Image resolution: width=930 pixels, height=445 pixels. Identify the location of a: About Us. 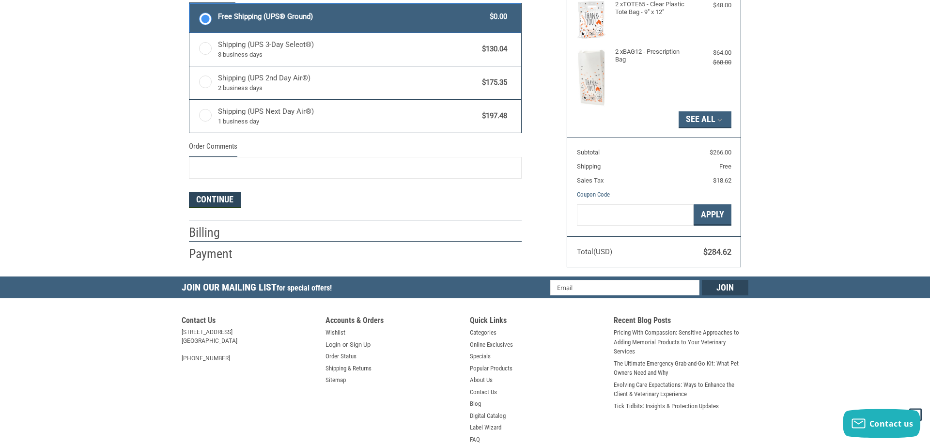
(481, 380).